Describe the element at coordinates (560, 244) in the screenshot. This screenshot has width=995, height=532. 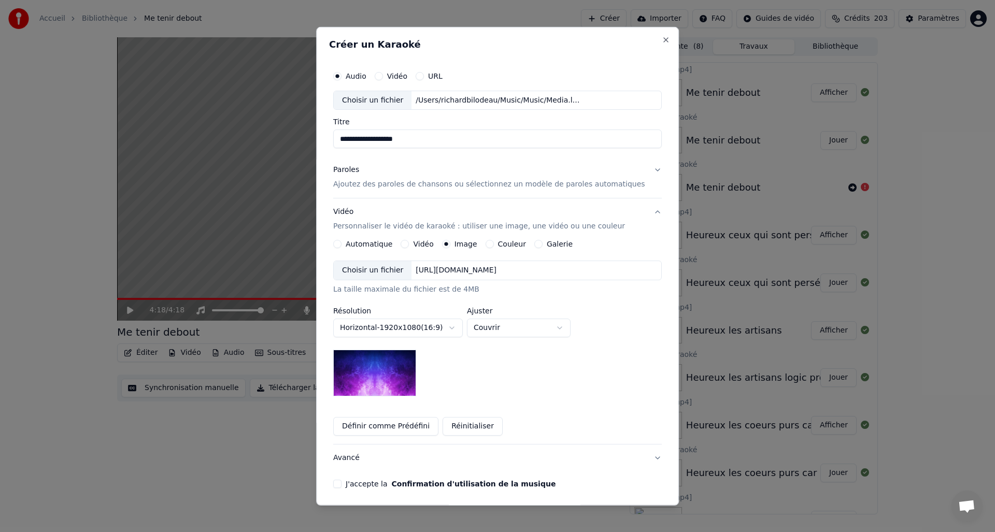
I see `label: Galerie` at that location.